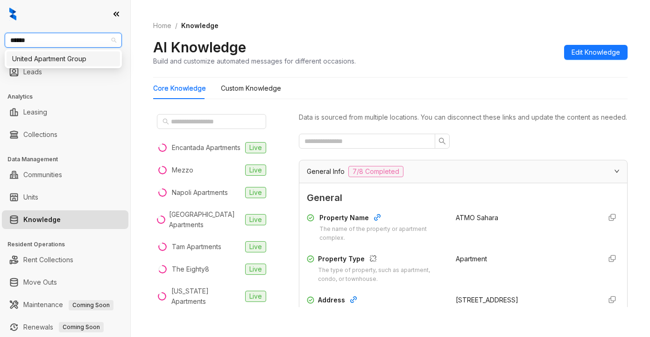 Image resolution: width=650 pixels, height=337 pixels. What do you see at coordinates (65, 197) in the screenshot?
I see `li: Units` at bounding box center [65, 197].